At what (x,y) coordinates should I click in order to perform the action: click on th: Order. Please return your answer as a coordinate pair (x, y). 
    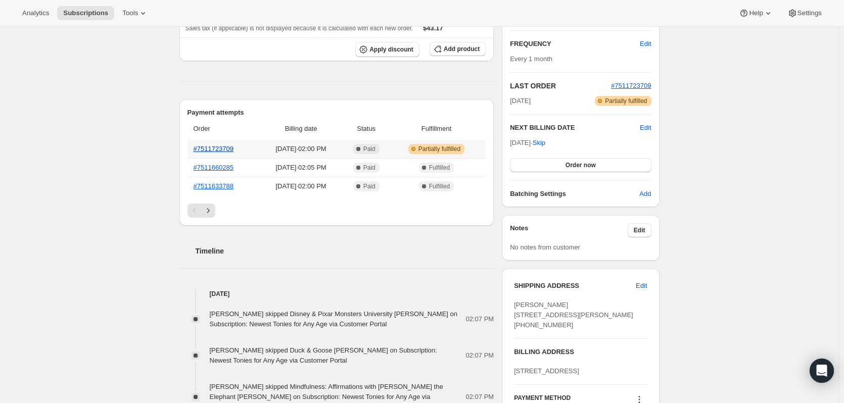
    Looking at the image, I should click on (223, 129).